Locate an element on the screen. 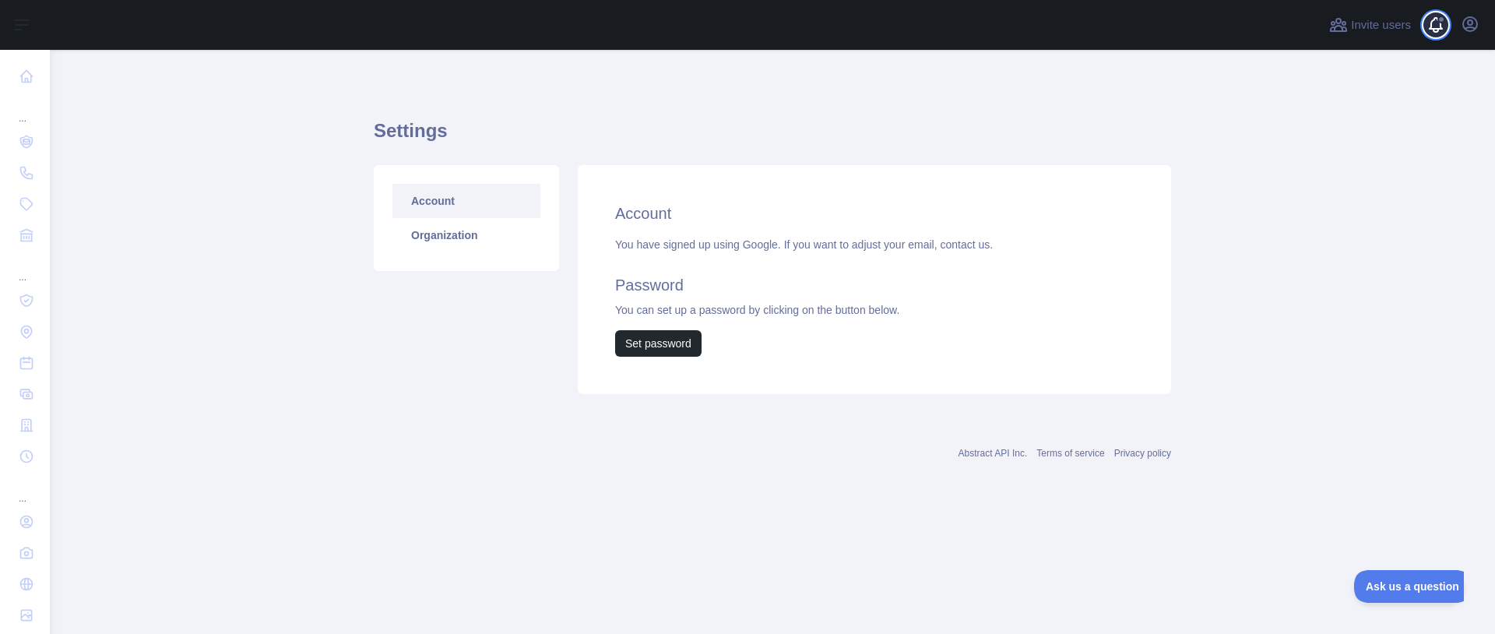  button: Invite users is located at coordinates (1370, 25).